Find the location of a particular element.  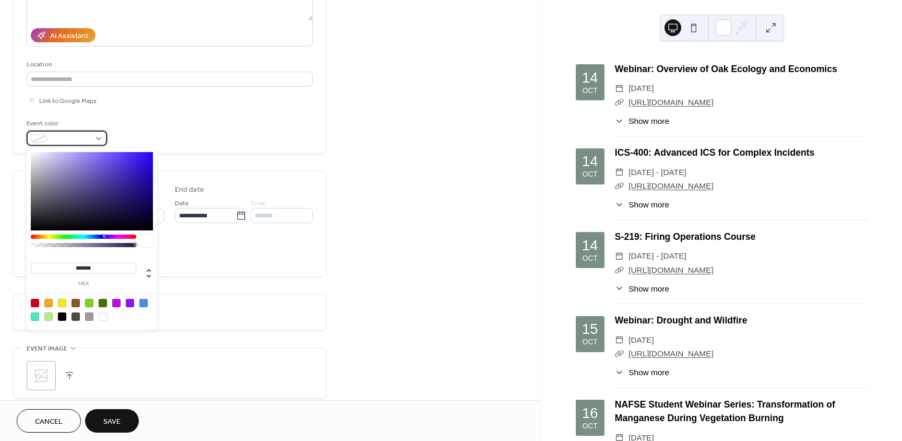

label: hex is located at coordinates (84, 283).